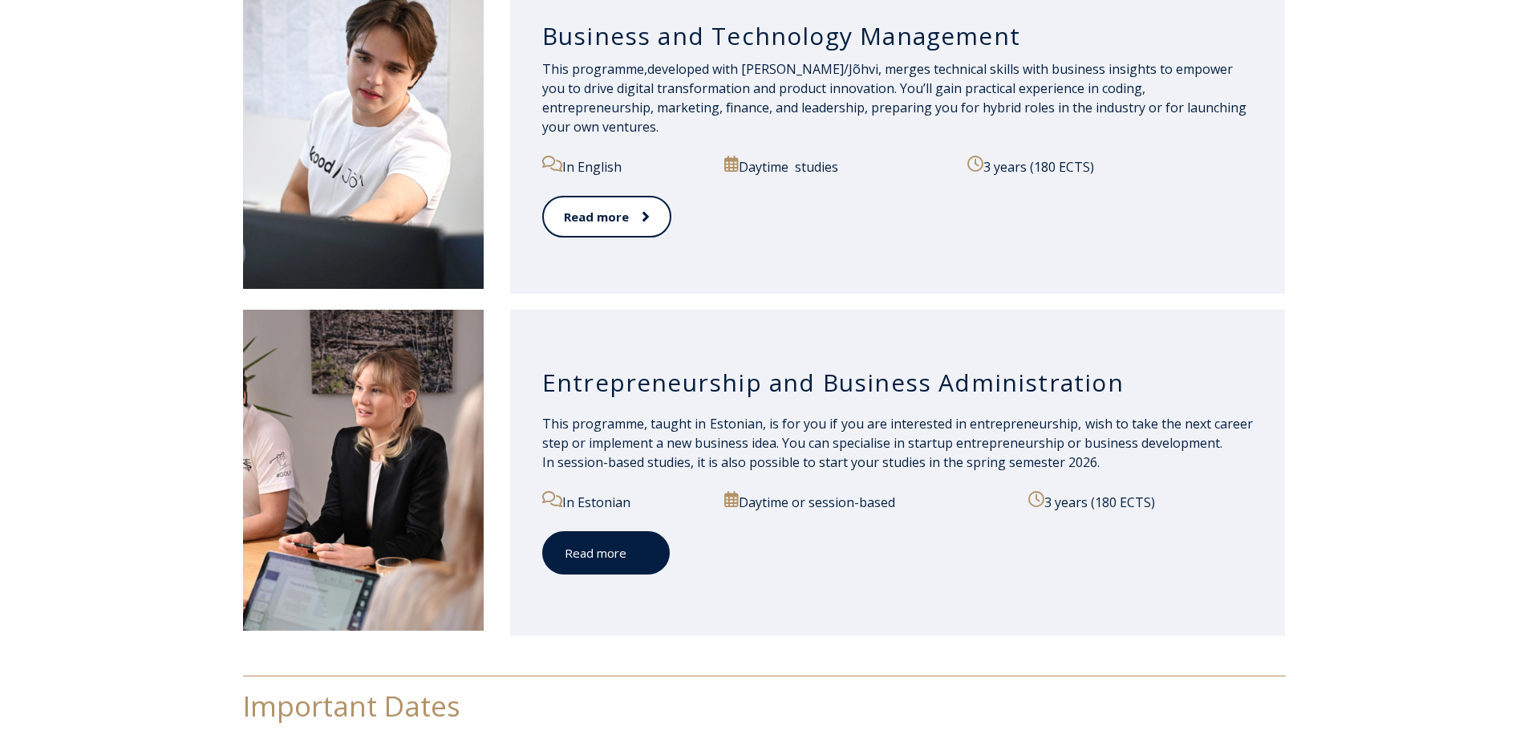  Describe the element at coordinates (867, 501) in the screenshot. I see `p: Daytime or session-based` at that location.